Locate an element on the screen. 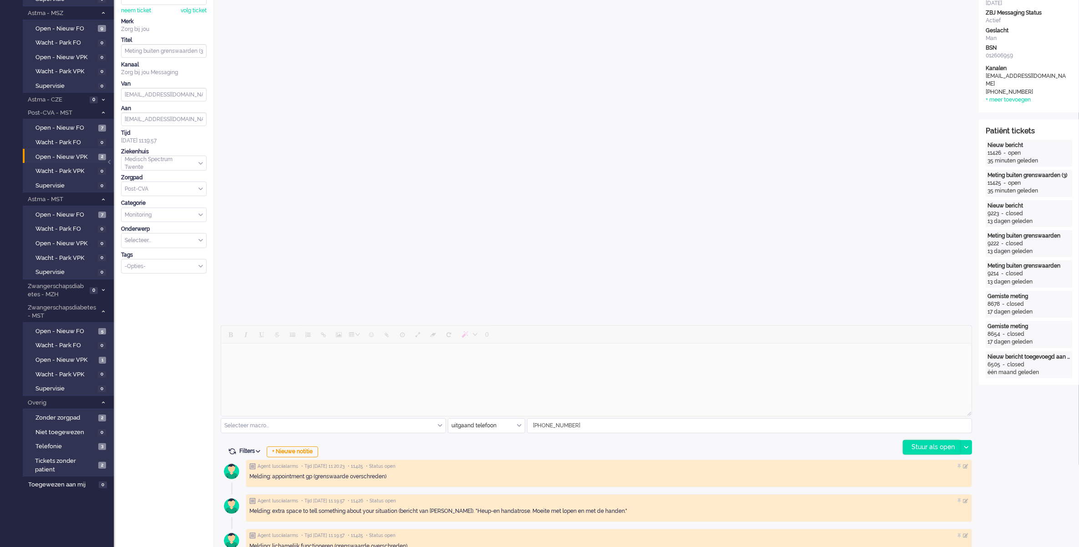 The width and height of the screenshot is (1079, 547). div: Patiënt tickets is located at coordinates (1029, 131).